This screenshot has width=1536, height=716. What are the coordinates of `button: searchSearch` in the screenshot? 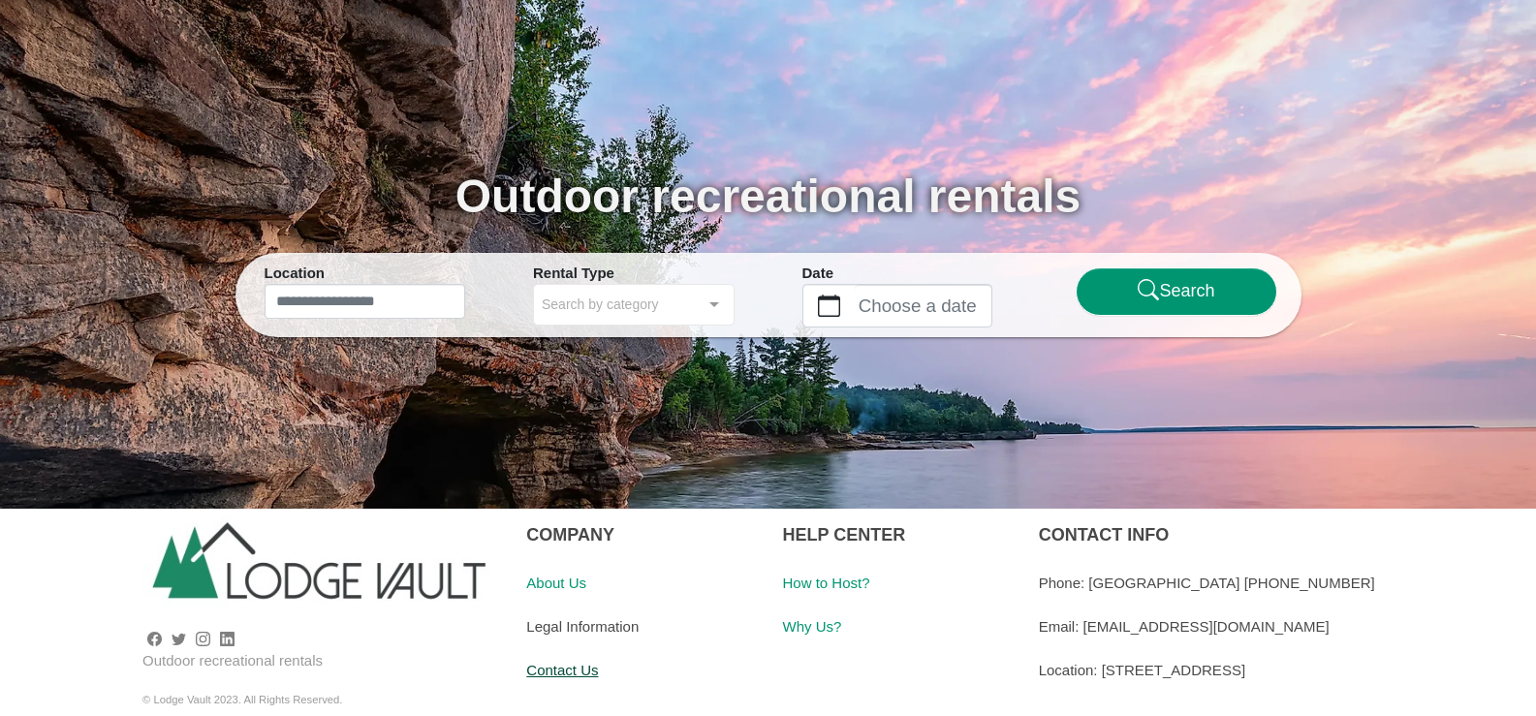 It's located at (1176, 292).